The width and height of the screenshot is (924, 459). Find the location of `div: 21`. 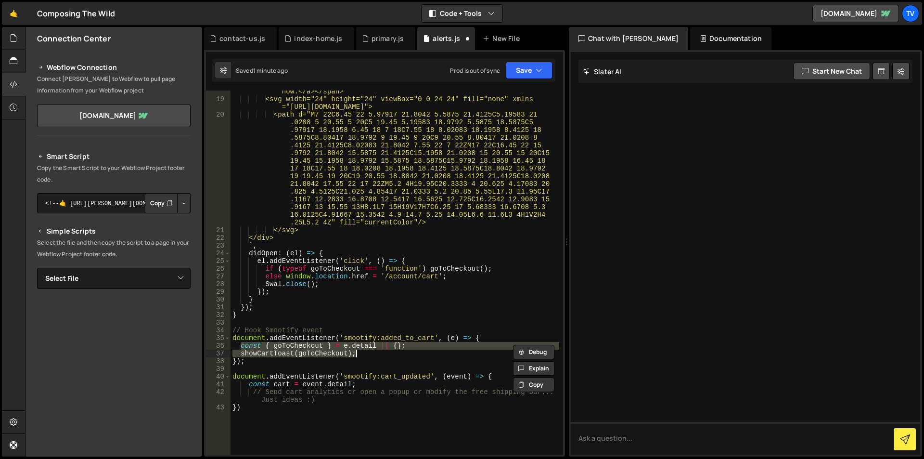

div: 21 is located at coordinates (218, 230).